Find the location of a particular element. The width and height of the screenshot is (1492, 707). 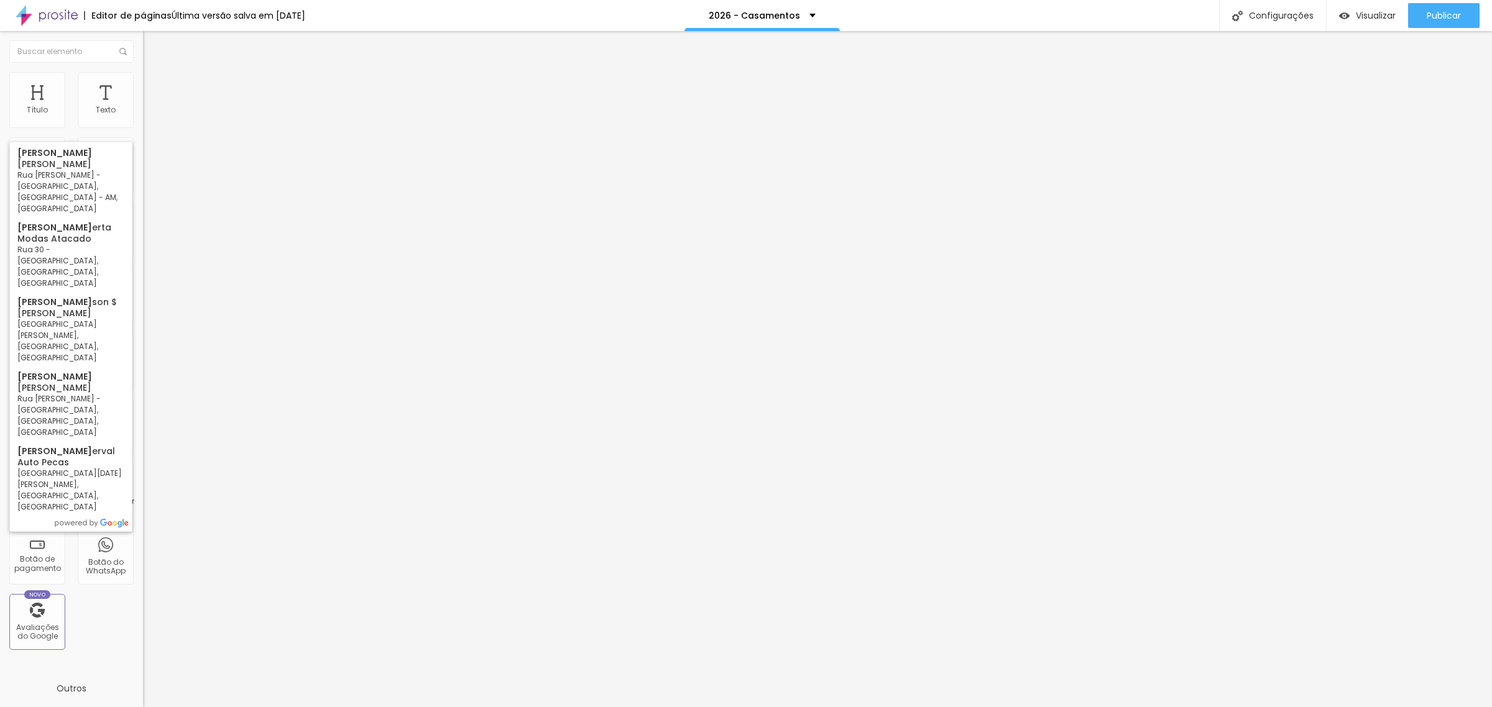

button: Publicar is located at coordinates (1443, 16).